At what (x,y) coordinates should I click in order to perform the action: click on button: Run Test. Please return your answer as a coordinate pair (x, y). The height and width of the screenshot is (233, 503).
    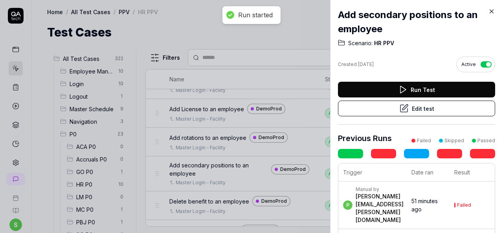
    Looking at the image, I should click on (417, 90).